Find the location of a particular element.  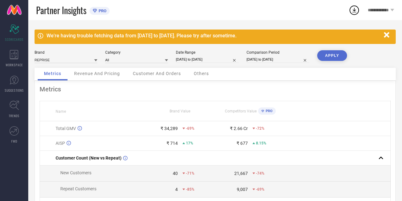

span: Customer Count (New vs Repeat) is located at coordinates (89, 158).